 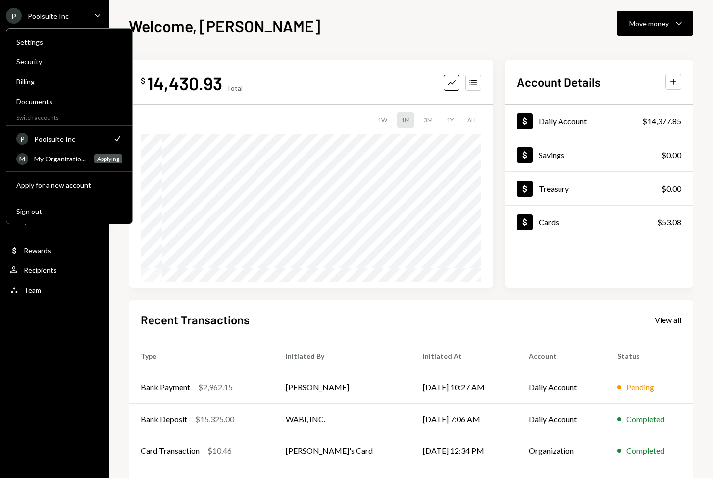 I want to click on td: Organization, so click(x=561, y=451).